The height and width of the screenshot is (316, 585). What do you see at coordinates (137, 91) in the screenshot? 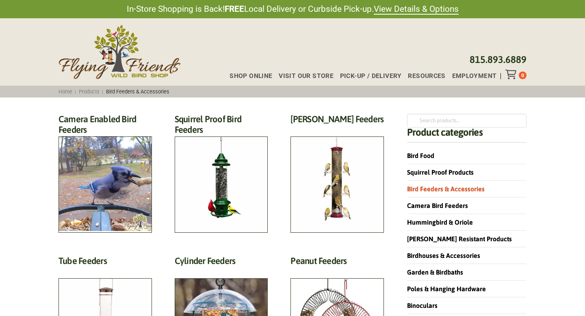
I see `span: Bird Feeders & Accessories` at bounding box center [137, 91].